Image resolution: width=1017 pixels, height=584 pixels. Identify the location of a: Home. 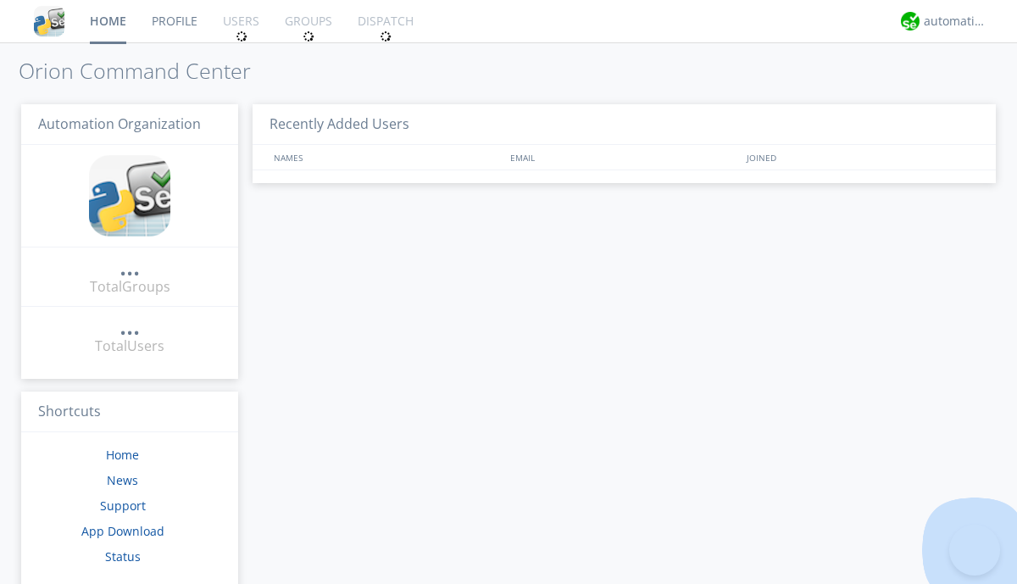
(122, 454).